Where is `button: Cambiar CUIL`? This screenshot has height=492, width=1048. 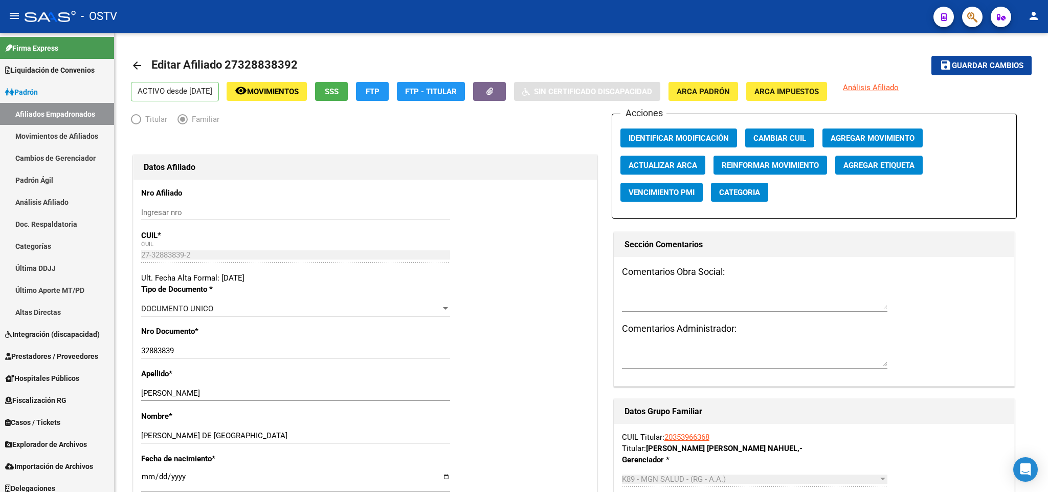 button: Cambiar CUIL is located at coordinates (780, 138).